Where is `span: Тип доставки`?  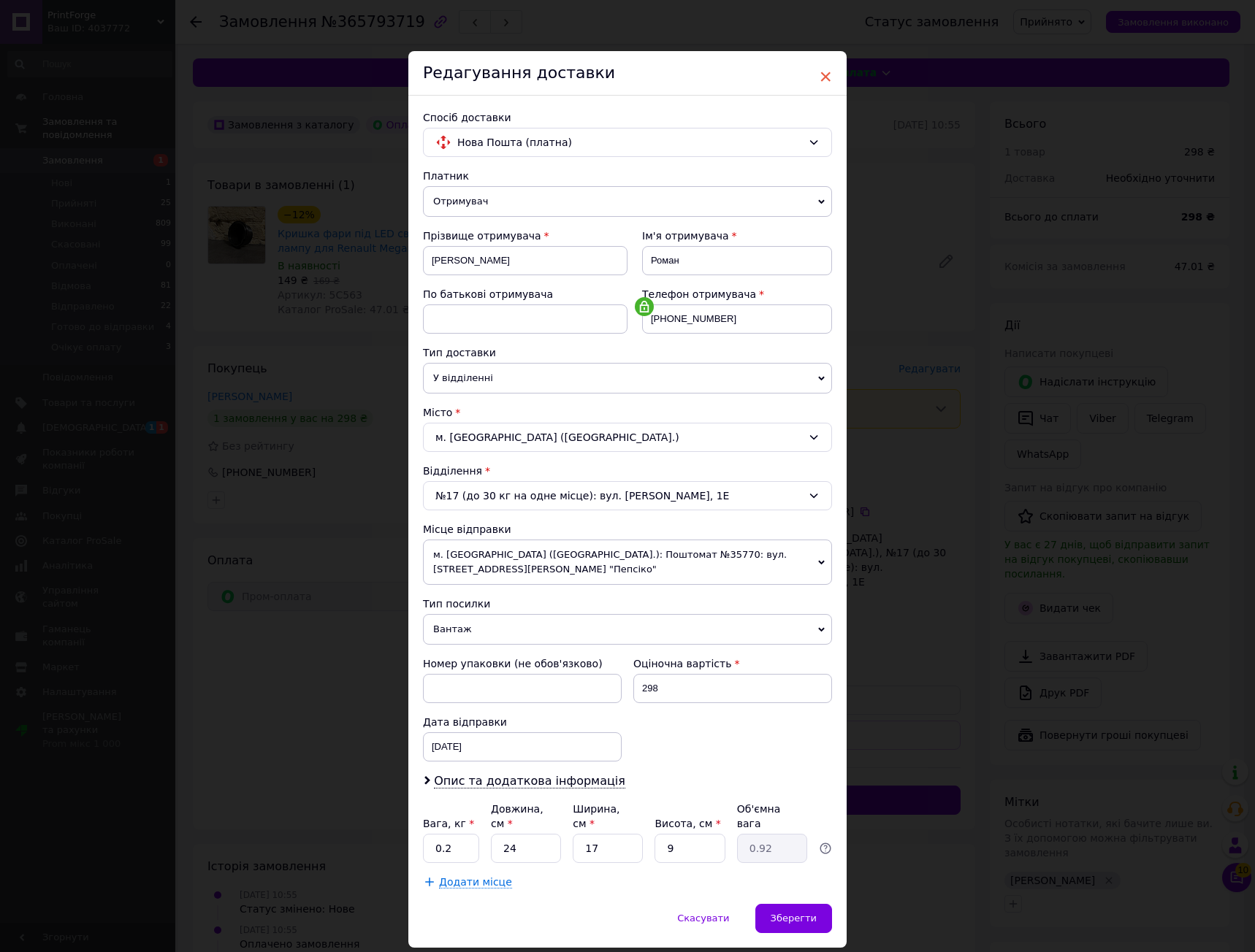
span: Тип доставки is located at coordinates (459, 353).